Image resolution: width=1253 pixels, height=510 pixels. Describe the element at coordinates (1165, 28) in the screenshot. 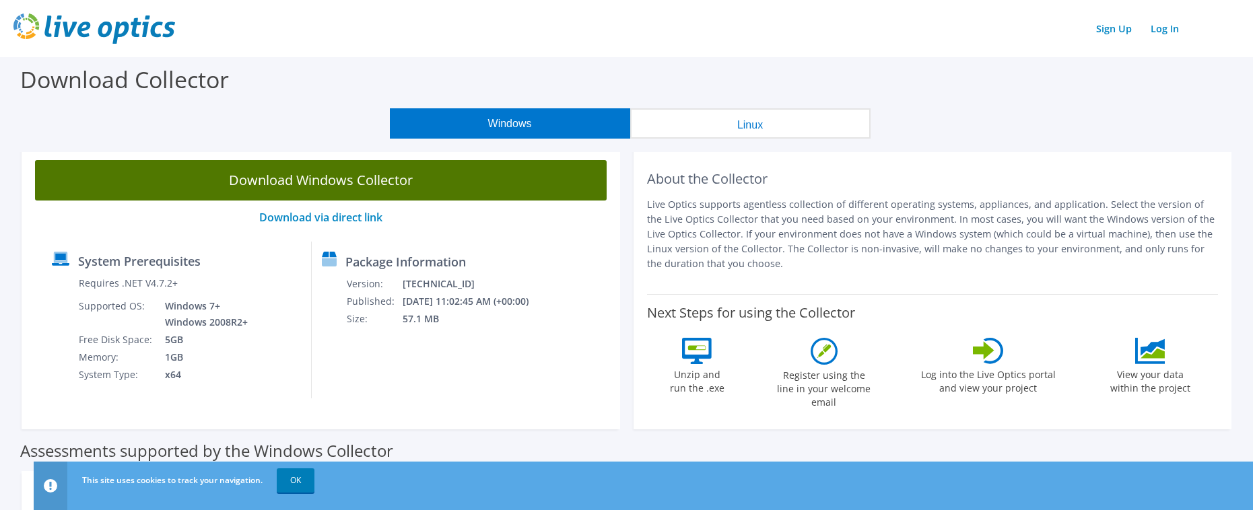

I see `a: Log In` at that location.